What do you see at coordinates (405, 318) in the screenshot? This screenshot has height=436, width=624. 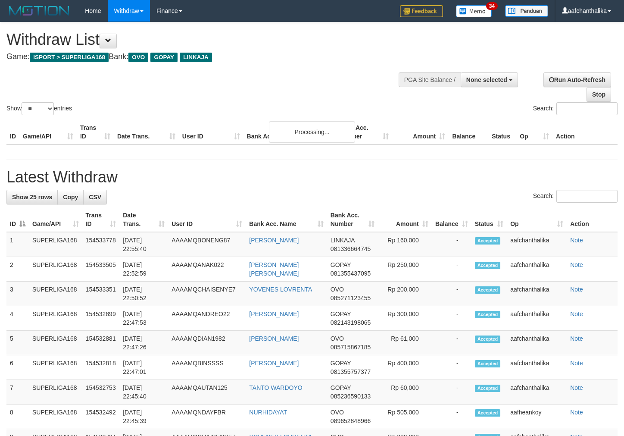 I see `td: Rp 300,000` at bounding box center [405, 318].